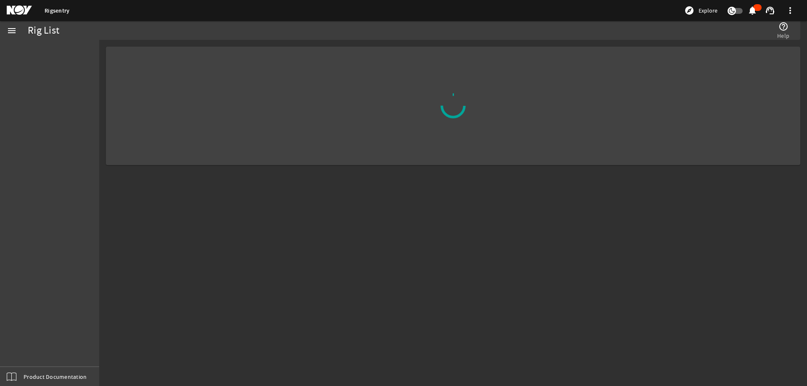 The height and width of the screenshot is (386, 807). What do you see at coordinates (12, 31) in the screenshot?
I see `mat-icon: menu` at bounding box center [12, 31].